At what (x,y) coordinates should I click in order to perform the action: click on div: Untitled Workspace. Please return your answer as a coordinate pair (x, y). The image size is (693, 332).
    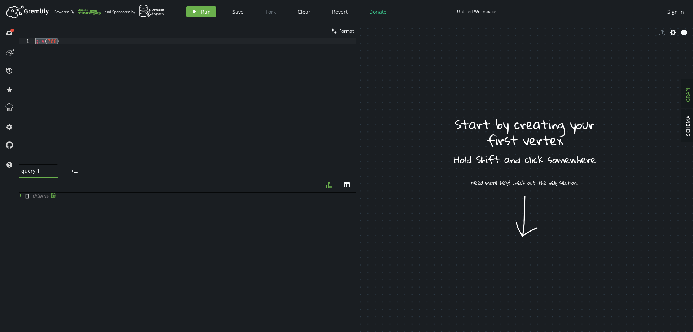
    Looking at the image, I should click on (477, 11).